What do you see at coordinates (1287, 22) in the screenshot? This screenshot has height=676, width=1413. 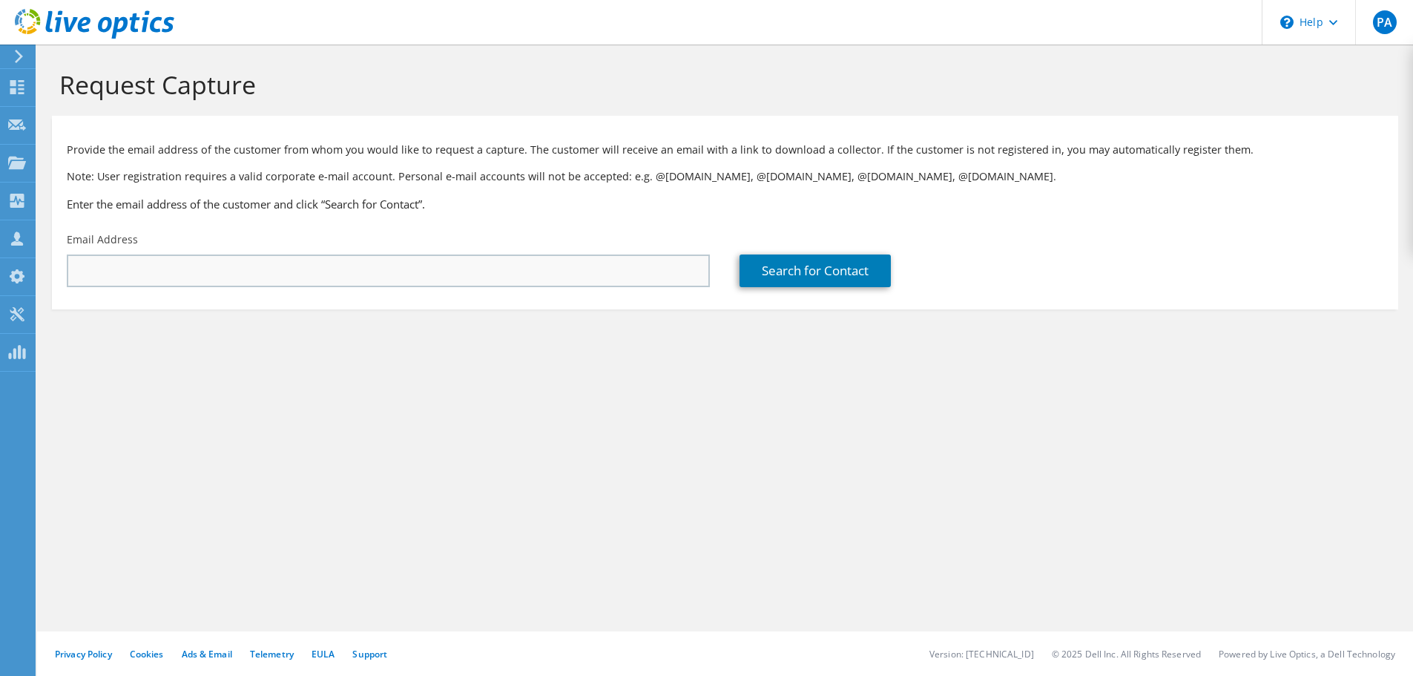 I see `svg: \n` at bounding box center [1287, 22].